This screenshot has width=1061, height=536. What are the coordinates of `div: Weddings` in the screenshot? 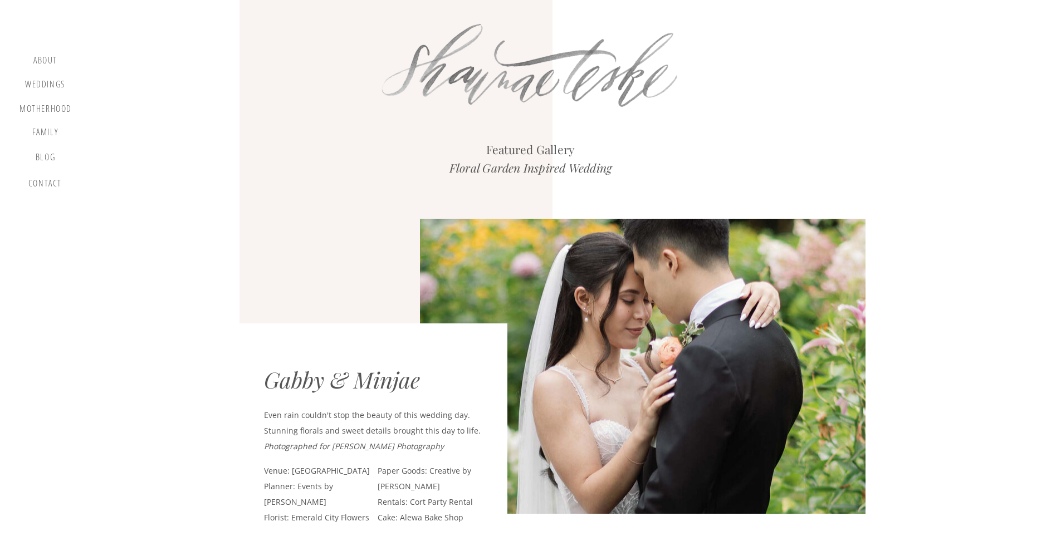 It's located at (45, 86).